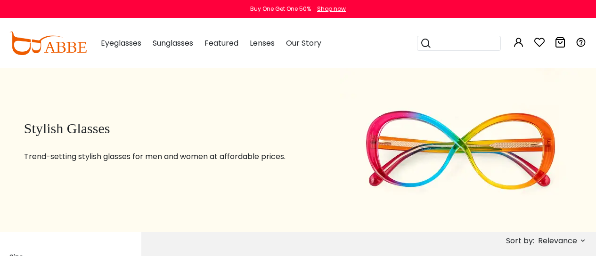 This screenshot has height=256, width=596. Describe the element at coordinates (170, 157) in the screenshot. I see `p: Trend-setting stylish glasses for men and women at affordable prices.` at that location.